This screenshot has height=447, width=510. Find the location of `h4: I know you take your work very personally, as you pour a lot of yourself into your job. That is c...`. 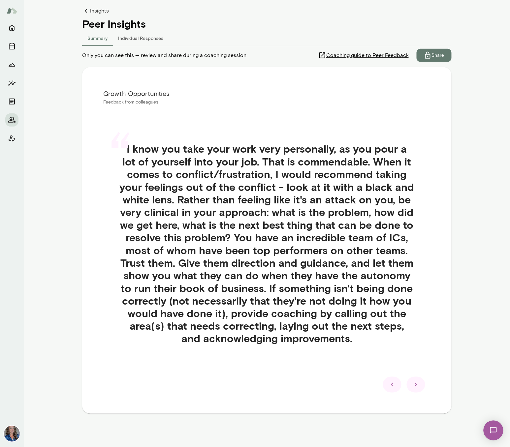

h4: I know you take your work very personally, as you pour a lot of yourself into your job. That is c... is located at coordinates (267, 244).